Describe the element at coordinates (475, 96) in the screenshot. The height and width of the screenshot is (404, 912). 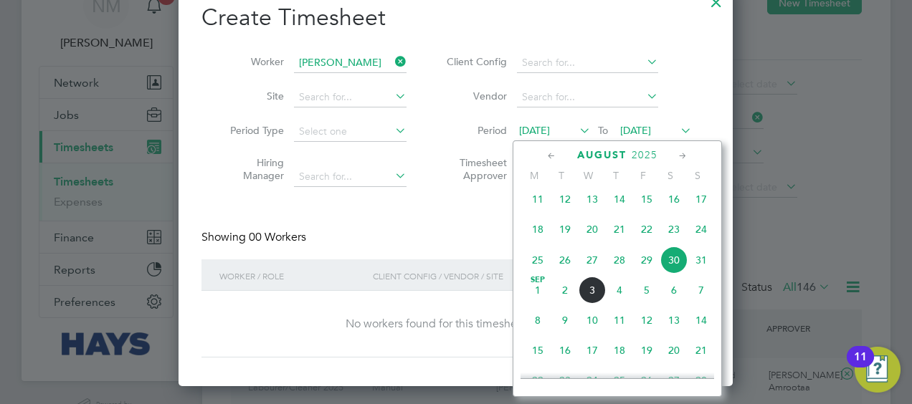
I see `label: Vendor` at that location.